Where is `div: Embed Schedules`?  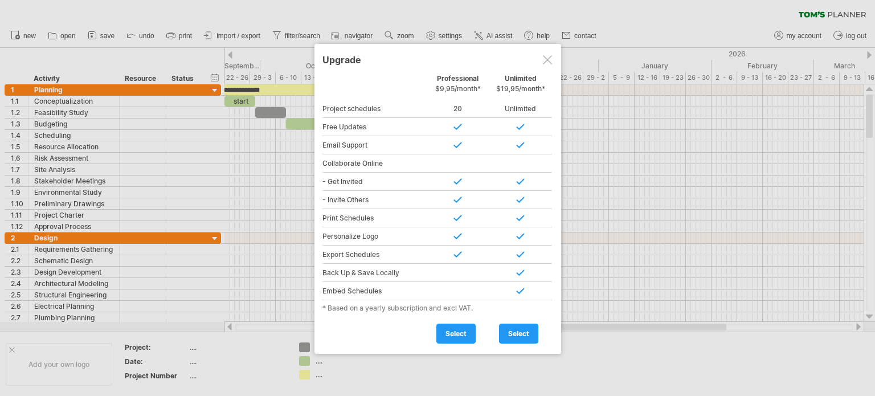
div: Embed Schedules is located at coordinates (374, 291).